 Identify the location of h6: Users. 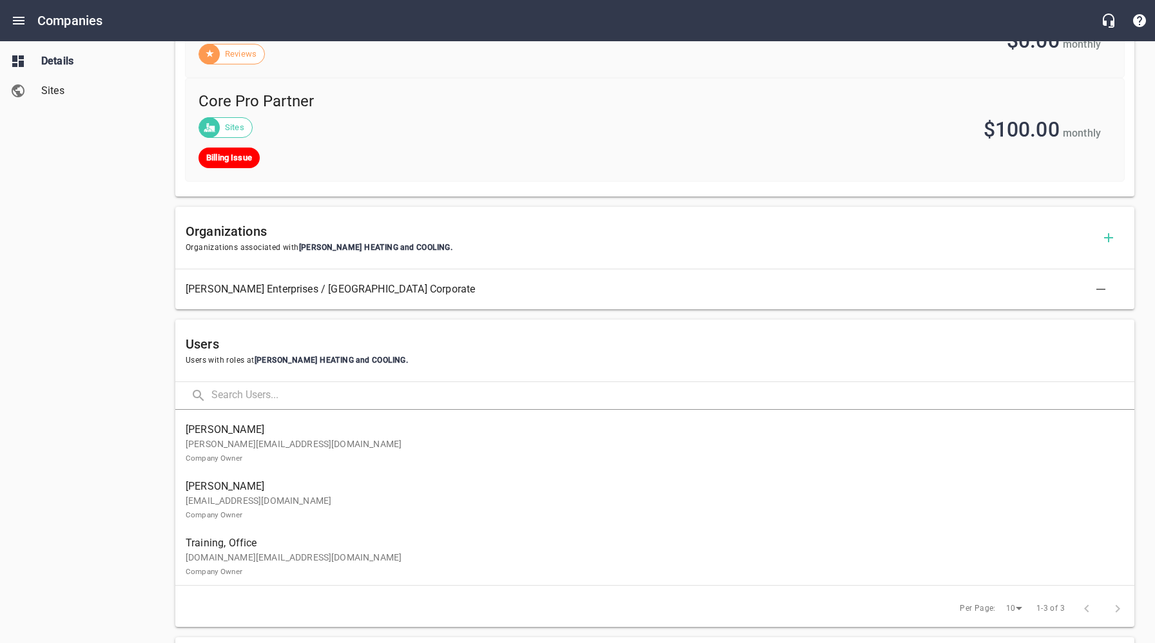
(655, 344).